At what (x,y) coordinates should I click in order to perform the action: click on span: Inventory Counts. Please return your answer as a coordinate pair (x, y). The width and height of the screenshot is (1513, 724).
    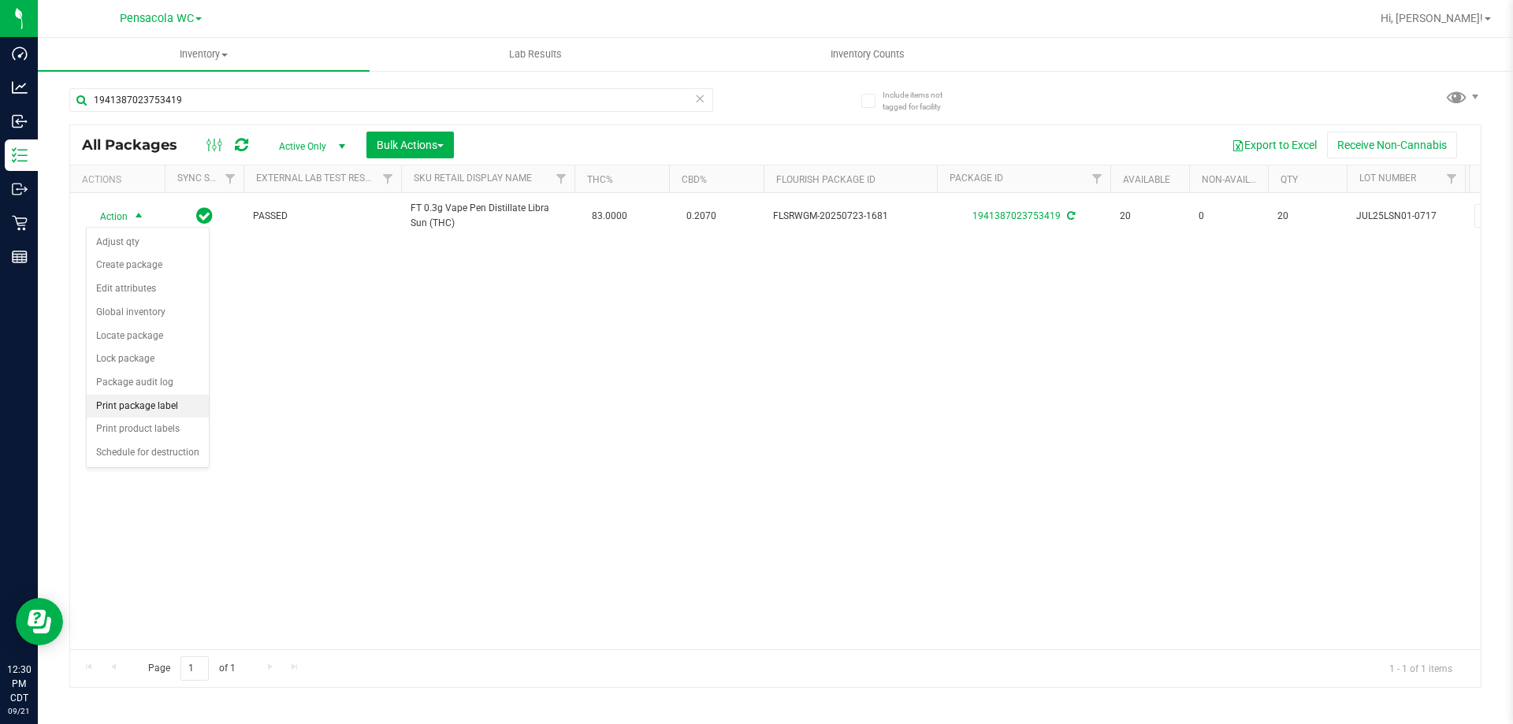
    Looking at the image, I should click on (868, 54).